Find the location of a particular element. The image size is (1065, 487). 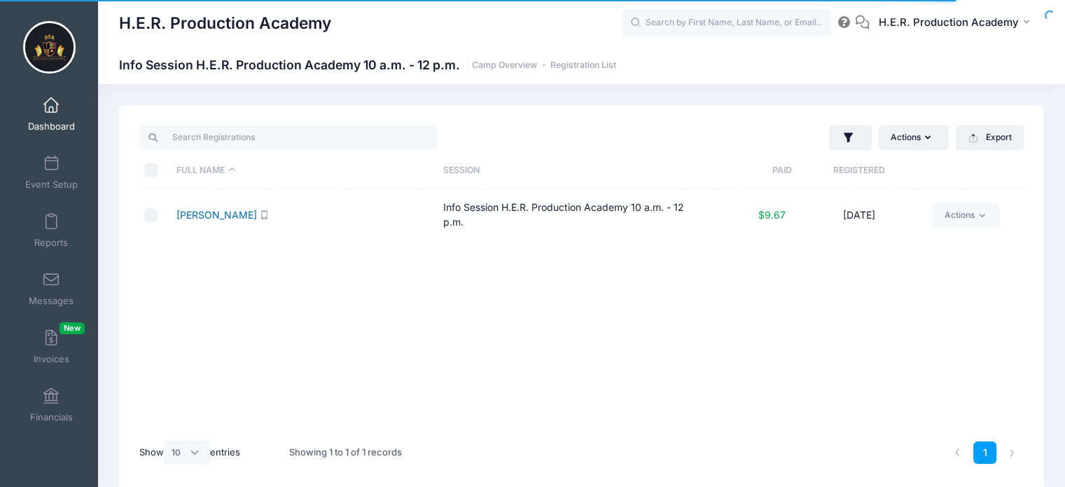

a: Event Setup is located at coordinates (51, 172).